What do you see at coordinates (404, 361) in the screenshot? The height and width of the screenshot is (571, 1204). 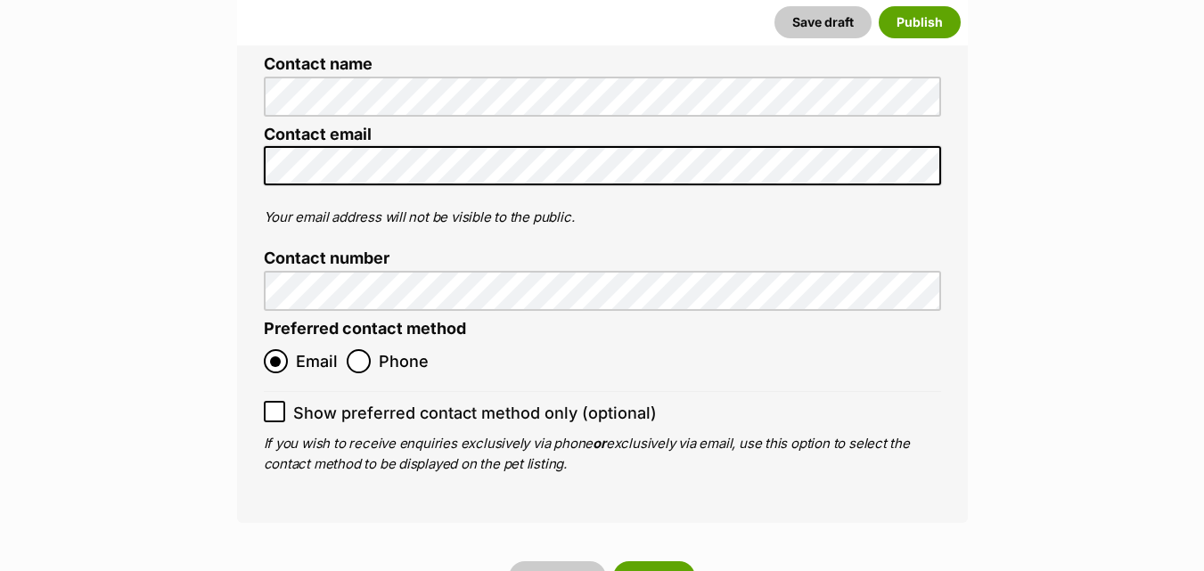 I see `span: Phone` at bounding box center [404, 361].